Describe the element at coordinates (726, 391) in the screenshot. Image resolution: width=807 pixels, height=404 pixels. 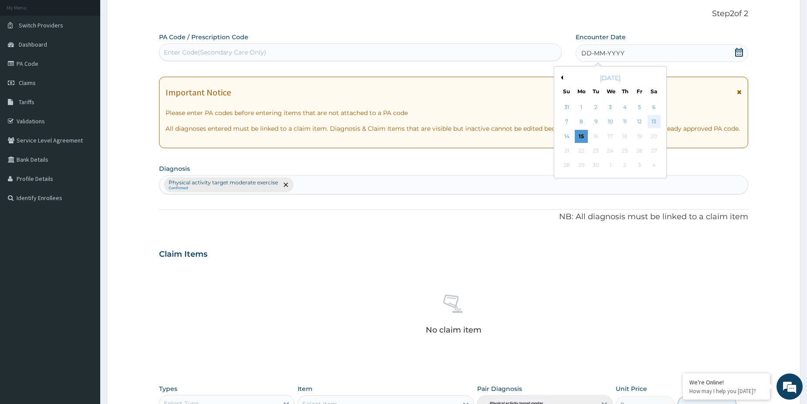
I see `p: How may I help you today?` at that location.